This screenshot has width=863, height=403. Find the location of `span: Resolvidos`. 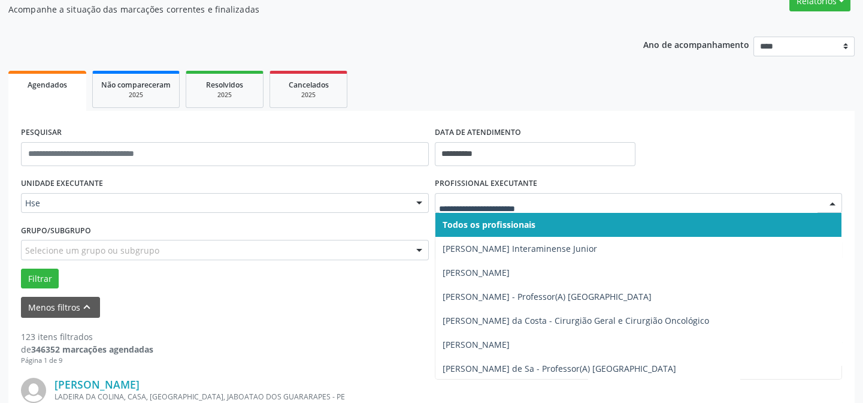

span: Resolvidos is located at coordinates (225, 84).